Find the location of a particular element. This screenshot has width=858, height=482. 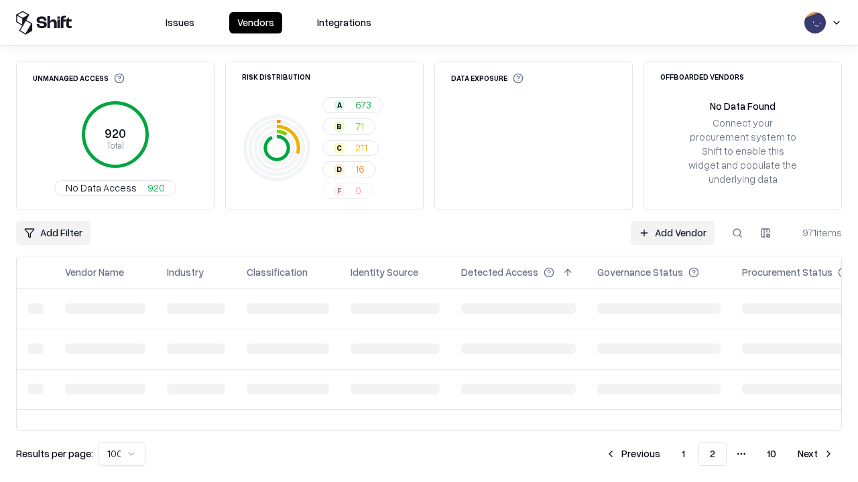

span: 211 is located at coordinates (361, 147).